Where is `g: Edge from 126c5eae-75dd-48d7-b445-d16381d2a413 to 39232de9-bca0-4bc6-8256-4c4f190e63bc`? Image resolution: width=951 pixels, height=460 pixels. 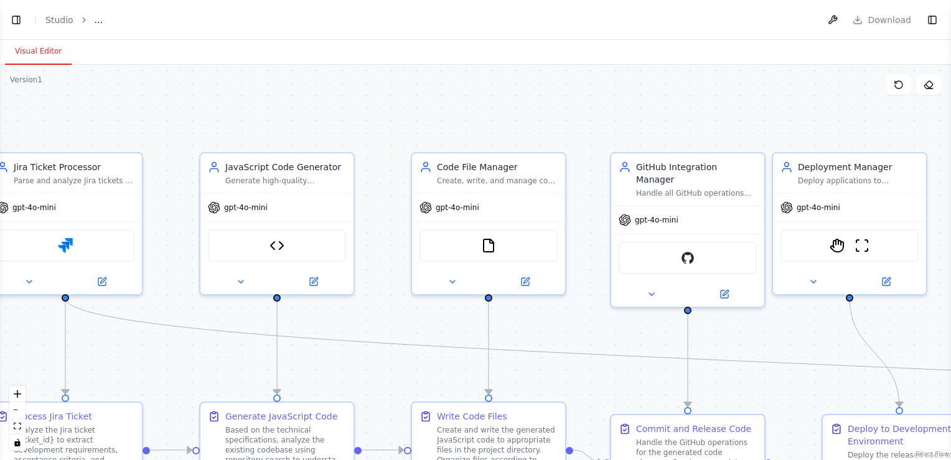
g: Edge from 126c5eae-75dd-48d7-b445-d16381d2a413 to 39232de9-bca0-4bc6-8256-4c4f190e63bc is located at coordinates (171, 450).